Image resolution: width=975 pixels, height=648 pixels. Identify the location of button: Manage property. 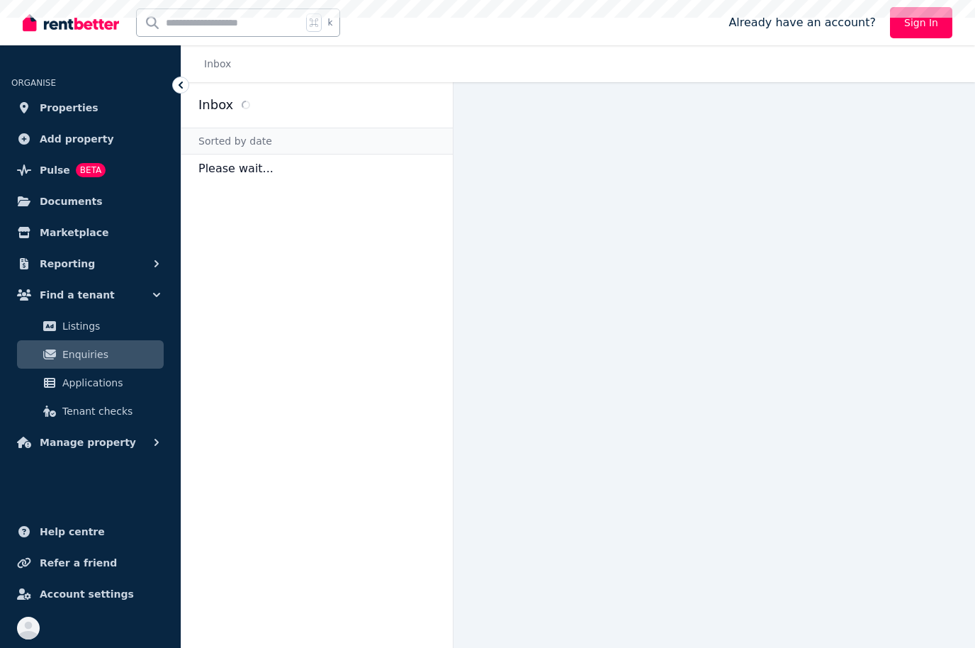
(90, 442).